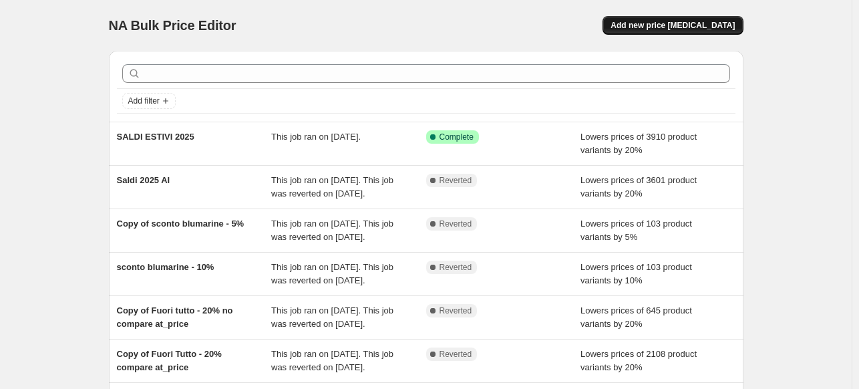 This screenshot has height=389, width=859. What do you see at coordinates (639, 360) in the screenshot?
I see `span: Lowers prices of 2108 product variants by 20%` at bounding box center [639, 360].